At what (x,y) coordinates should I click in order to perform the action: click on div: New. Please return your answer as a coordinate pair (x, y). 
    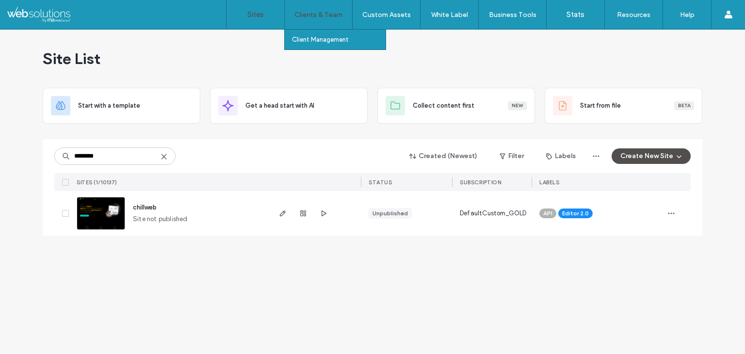
    Looking at the image, I should click on (517, 106).